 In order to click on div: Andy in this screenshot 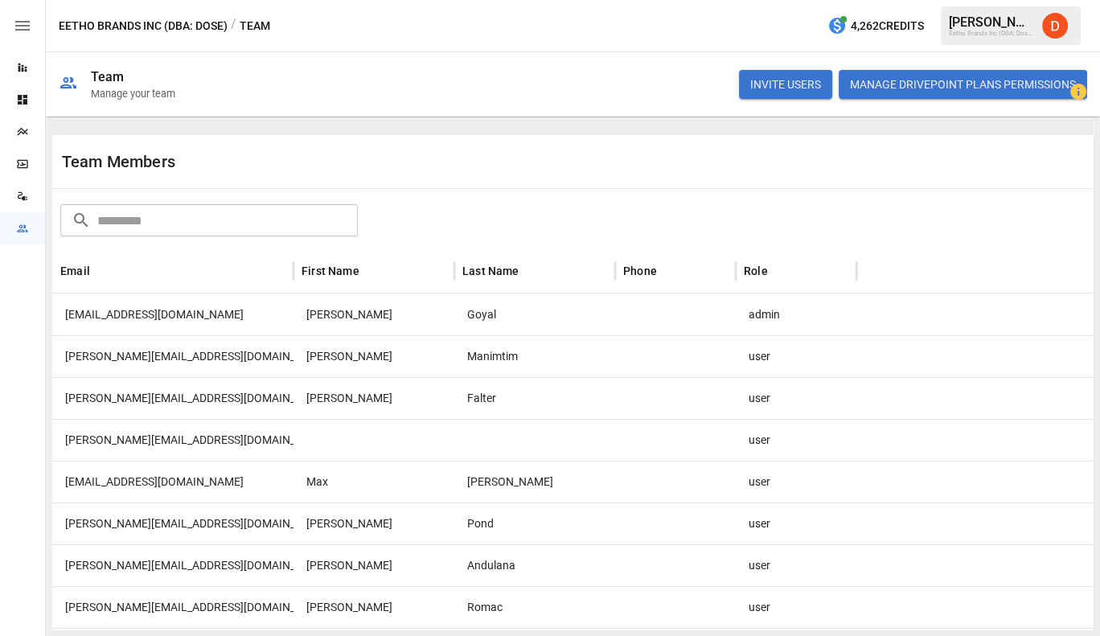, I will do `click(374, 524)`.